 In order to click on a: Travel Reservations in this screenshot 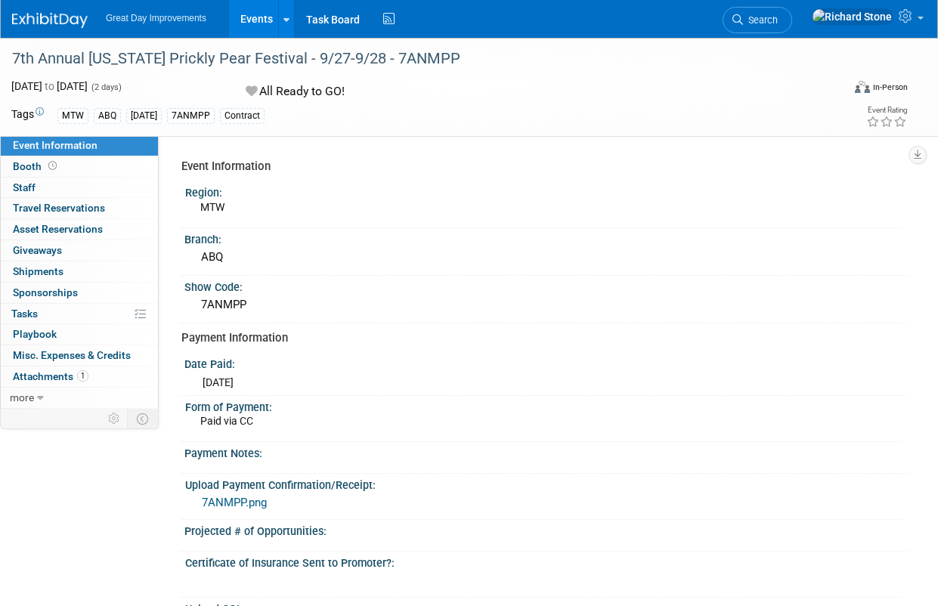, I will do `click(79, 208)`.